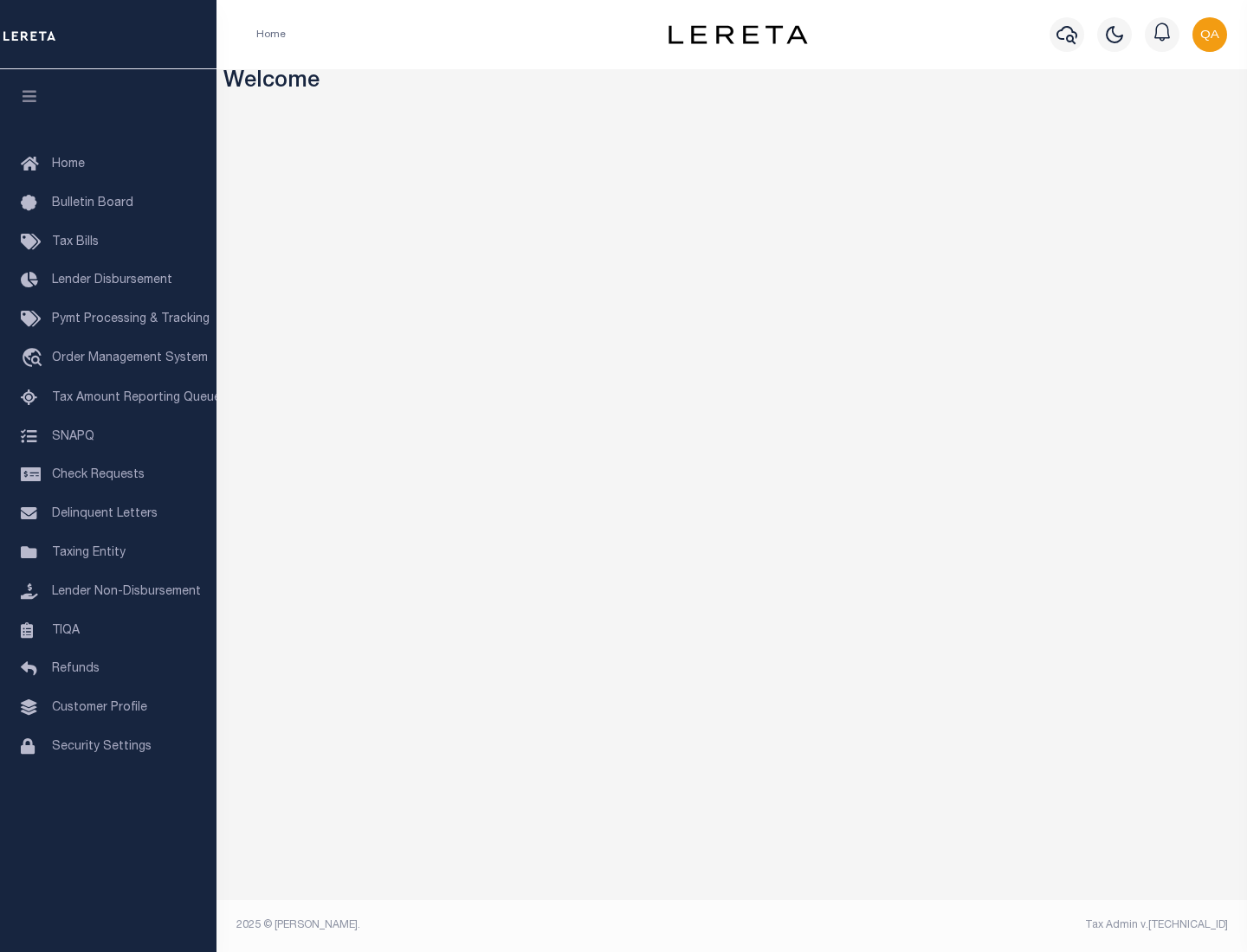  I want to click on span: Customer Profile, so click(100, 709).